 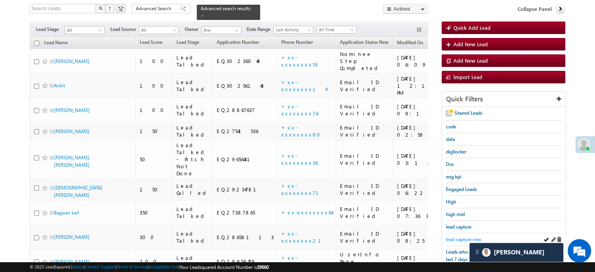 What do you see at coordinates (221, 30) in the screenshot?
I see `input: Type to Search` at bounding box center [221, 30].